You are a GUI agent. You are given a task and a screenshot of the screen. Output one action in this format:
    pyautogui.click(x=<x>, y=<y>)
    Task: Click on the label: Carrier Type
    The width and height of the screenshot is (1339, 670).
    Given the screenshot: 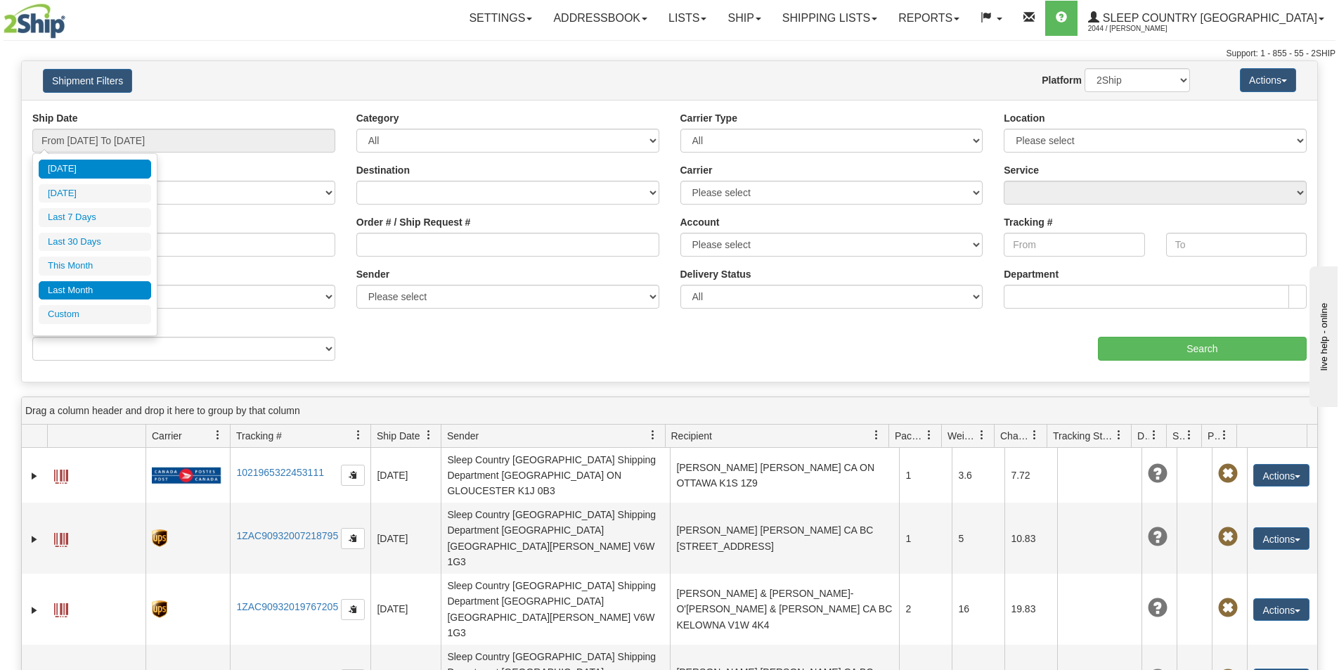 What is the action you would take?
    pyautogui.click(x=709, y=118)
    